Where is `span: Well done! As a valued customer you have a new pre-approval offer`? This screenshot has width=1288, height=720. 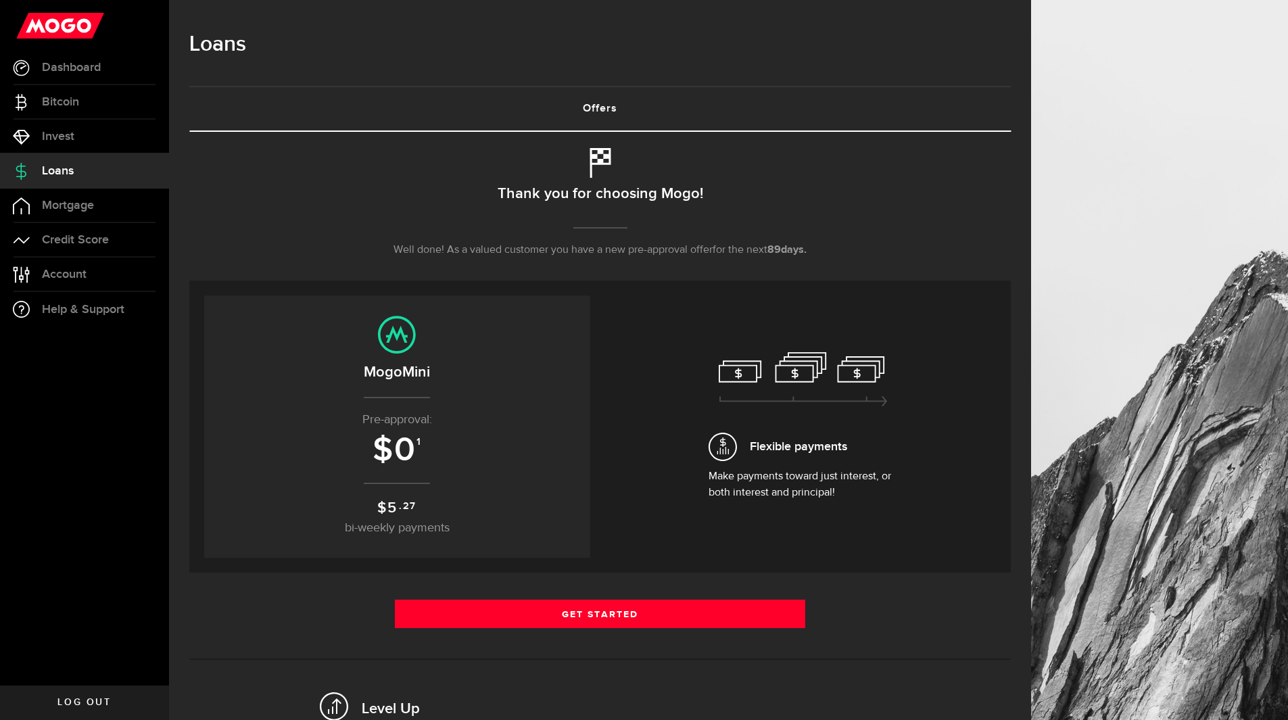
span: Well done! As a valued customer you have a new pre-approval offer is located at coordinates (553, 250).